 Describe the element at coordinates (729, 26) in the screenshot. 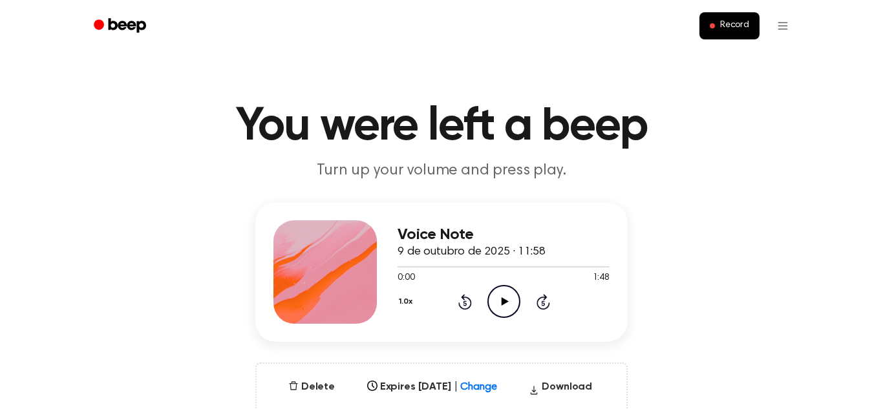

I see `button: Record` at that location.